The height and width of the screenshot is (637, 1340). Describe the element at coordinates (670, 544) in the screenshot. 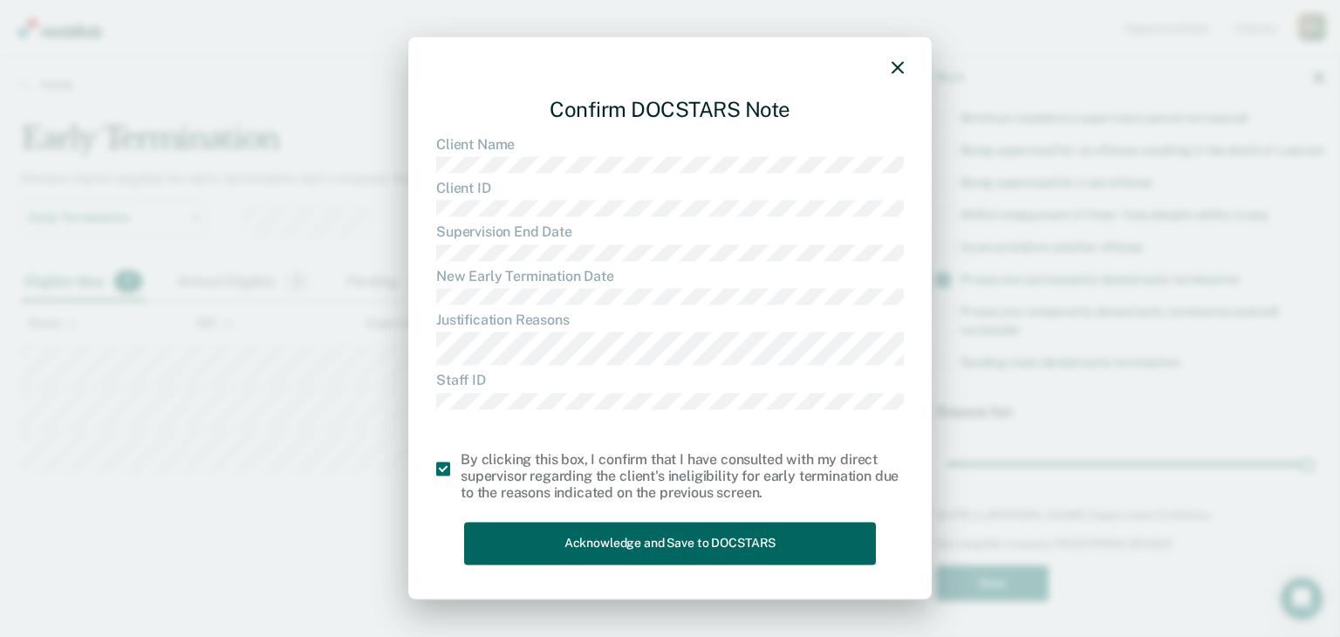

I see `button: Acknowledge and Save to DOCSTARS` at that location.